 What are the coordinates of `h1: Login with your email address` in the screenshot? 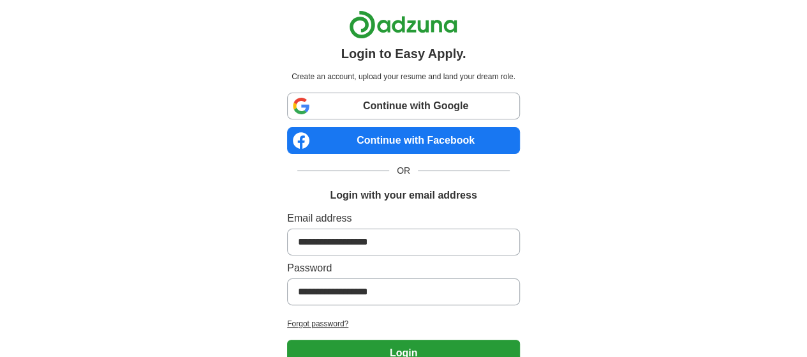 It's located at (403, 195).